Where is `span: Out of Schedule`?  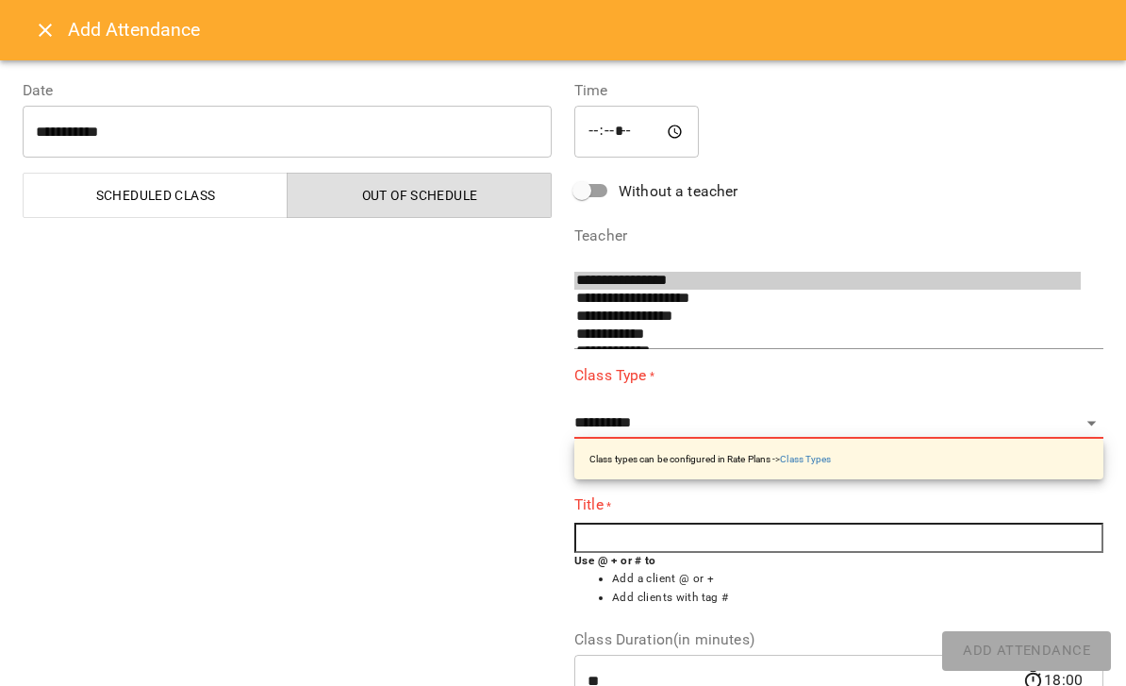 span: Out of Schedule is located at coordinates (420, 195).